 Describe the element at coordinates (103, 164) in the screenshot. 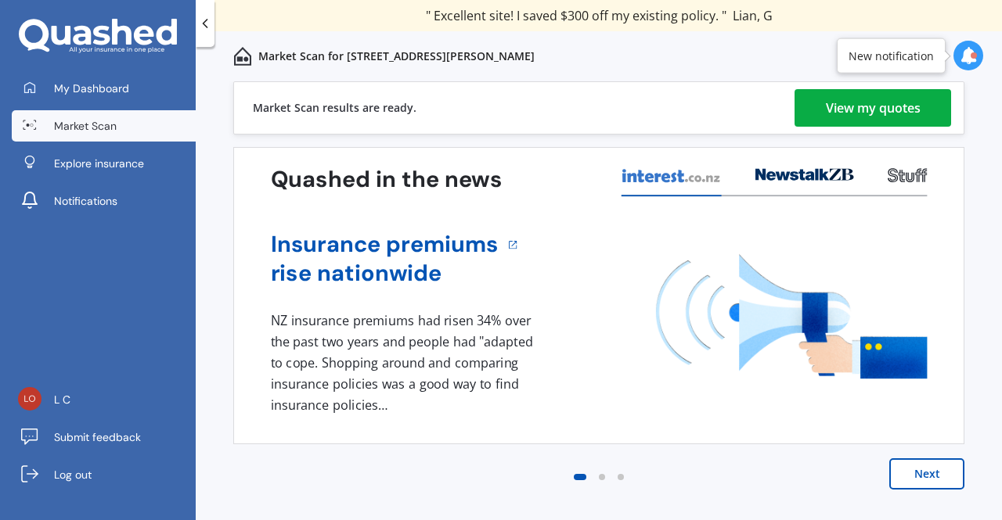

I see `a: Explore insurance` at that location.